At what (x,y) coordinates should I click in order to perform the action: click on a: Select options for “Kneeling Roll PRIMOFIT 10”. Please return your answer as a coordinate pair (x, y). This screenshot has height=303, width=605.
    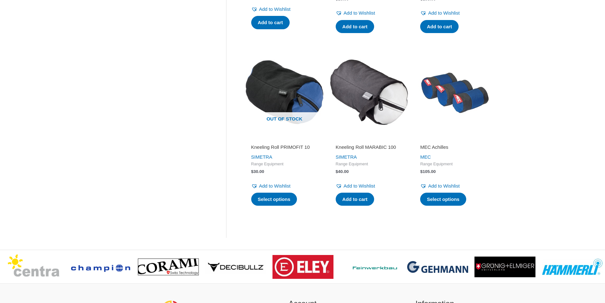
    Looking at the image, I should click on (274, 199).